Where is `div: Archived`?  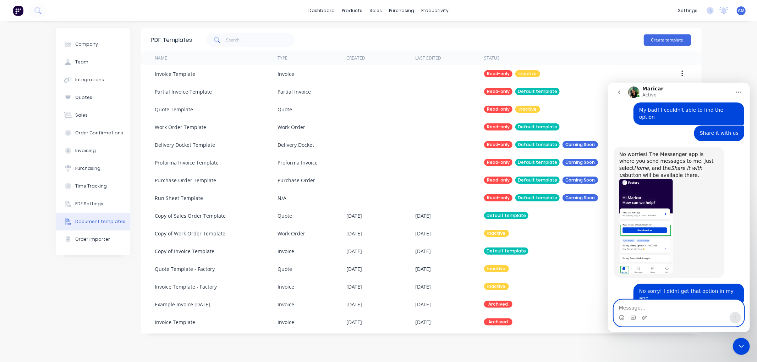 div: Archived is located at coordinates (498, 304).